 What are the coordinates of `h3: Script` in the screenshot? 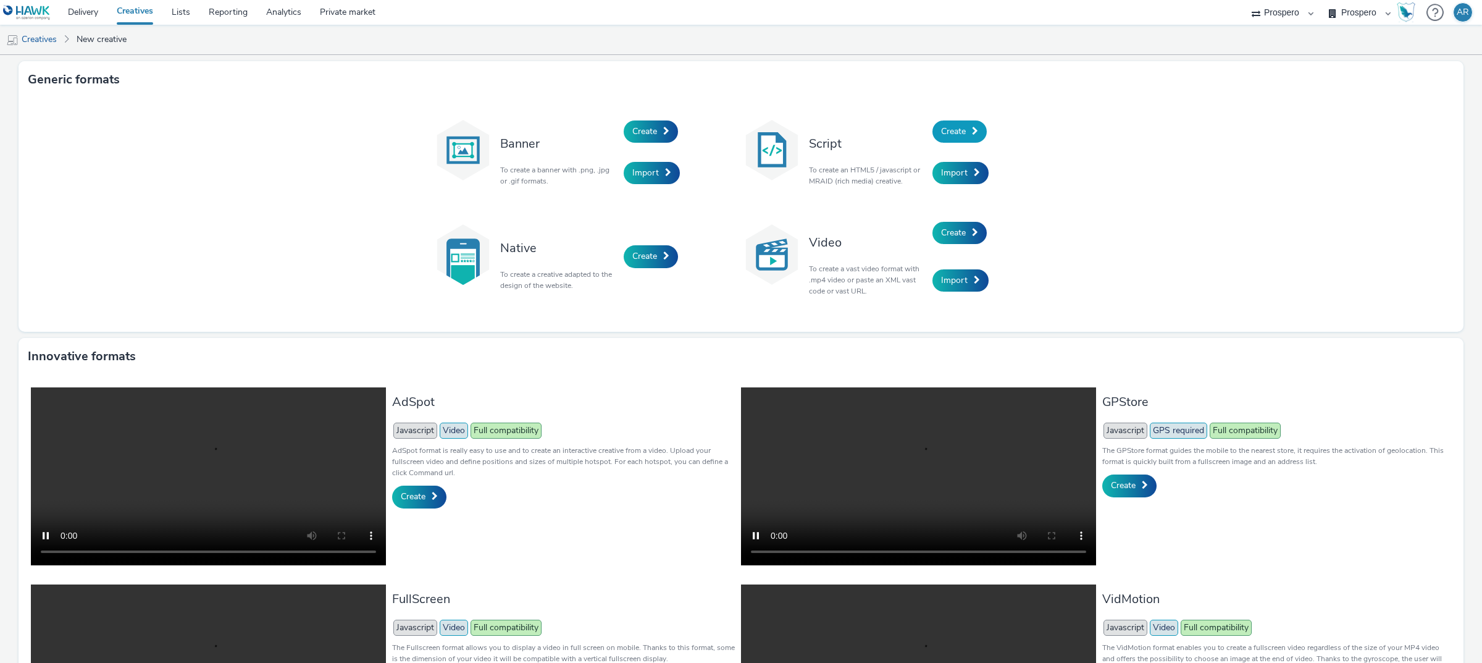 It's located at (868, 143).